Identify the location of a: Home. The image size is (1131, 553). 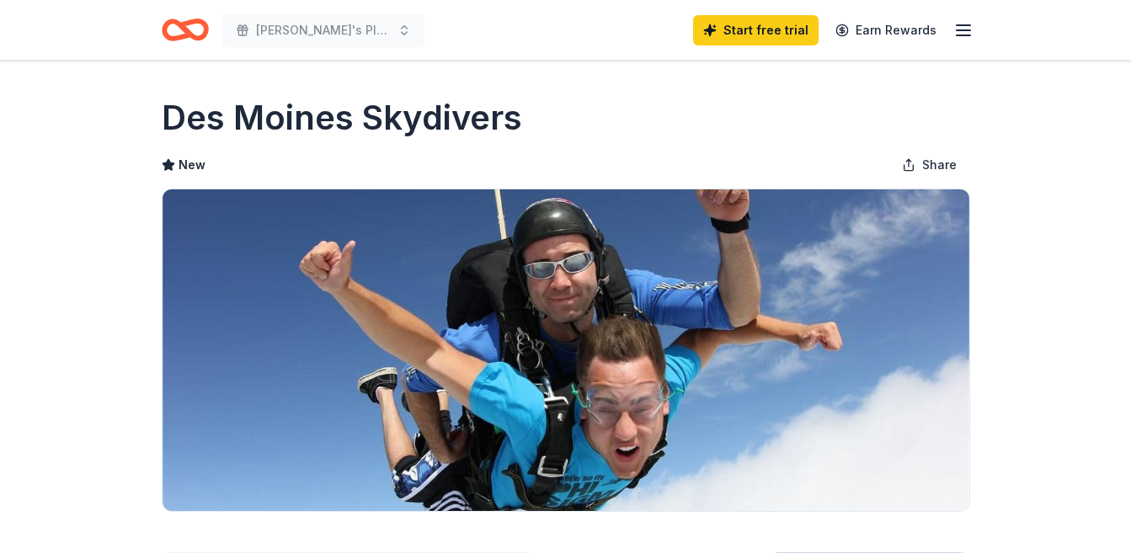
(185, 29).